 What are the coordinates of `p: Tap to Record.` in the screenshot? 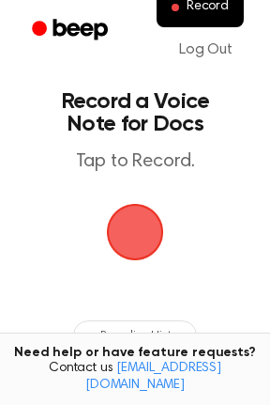 It's located at (135, 162).